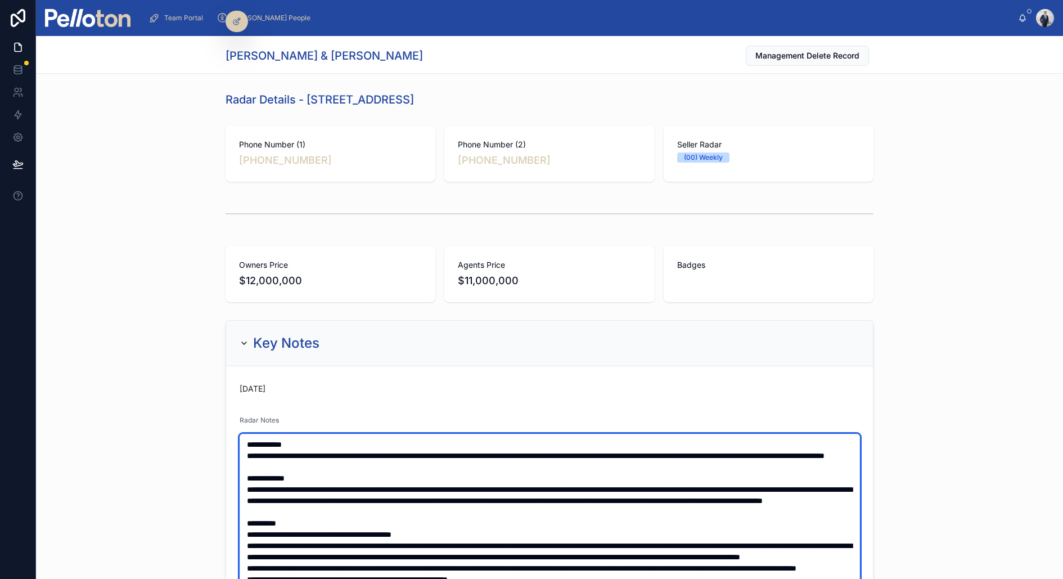  I want to click on span: Seller Radar, so click(768, 145).